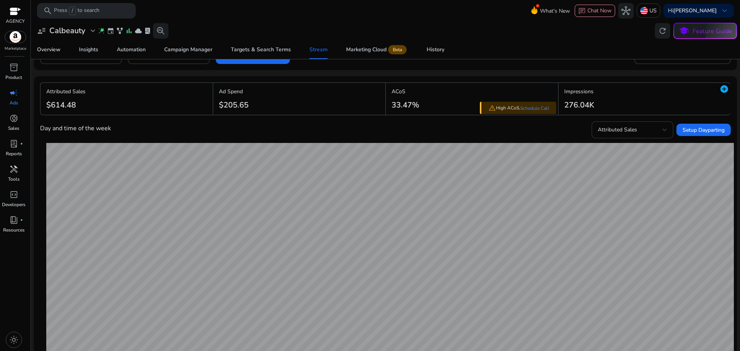 This screenshot has height=351, width=740. Describe the element at coordinates (705, 31) in the screenshot. I see `button: schoolFeature Guide` at that location.